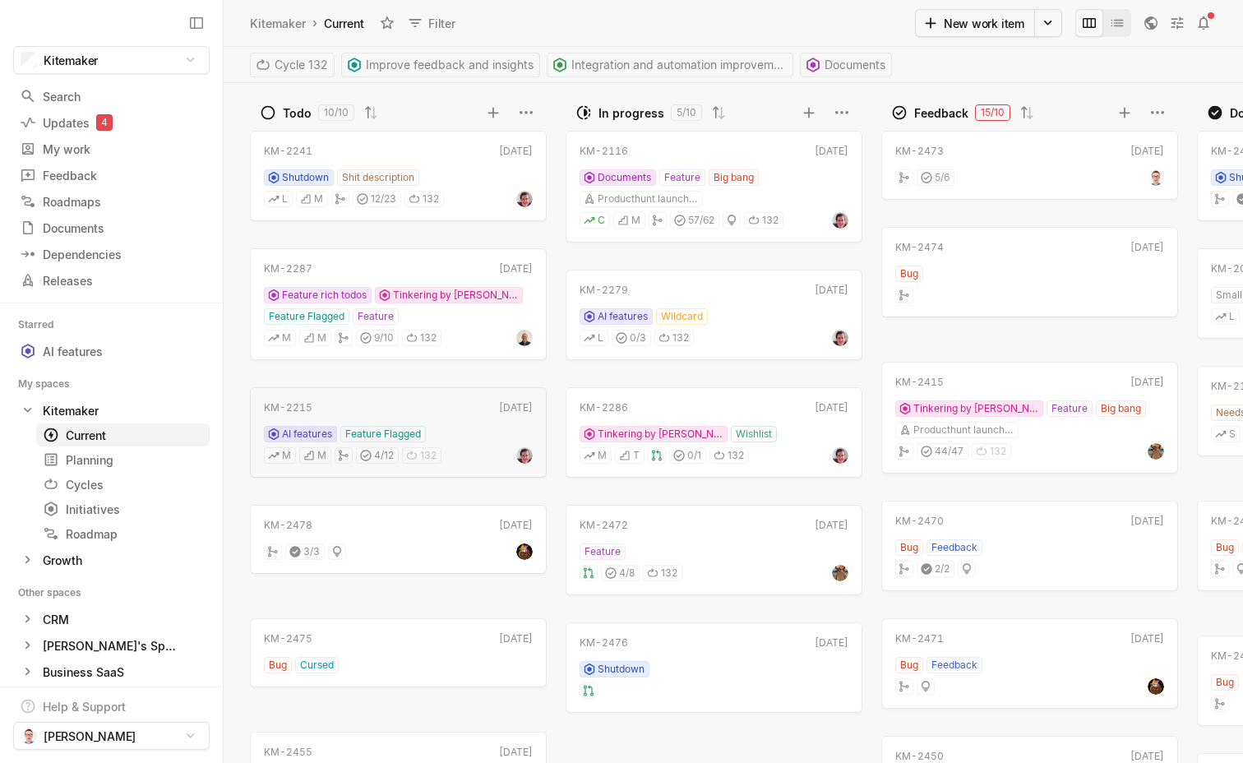 This screenshot has width=1243, height=763. I want to click on div: Roadmaps, so click(111, 201).